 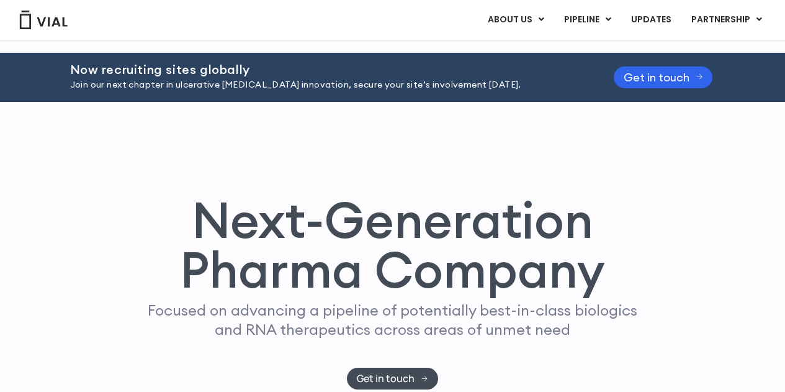 What do you see at coordinates (651, 20) in the screenshot?
I see `a: UPDATES` at bounding box center [651, 20].